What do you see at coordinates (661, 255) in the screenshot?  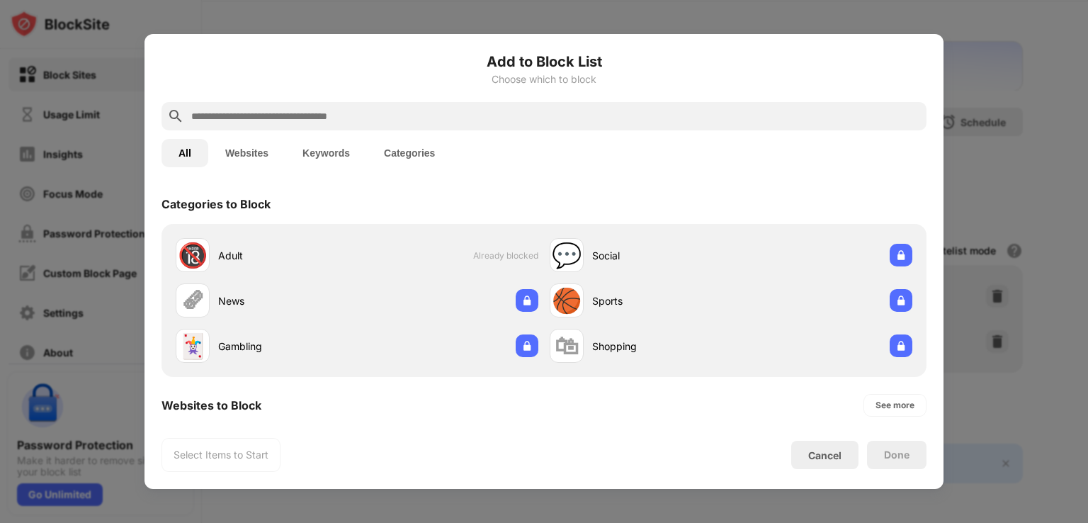 I see `div: Social` at bounding box center [661, 255].